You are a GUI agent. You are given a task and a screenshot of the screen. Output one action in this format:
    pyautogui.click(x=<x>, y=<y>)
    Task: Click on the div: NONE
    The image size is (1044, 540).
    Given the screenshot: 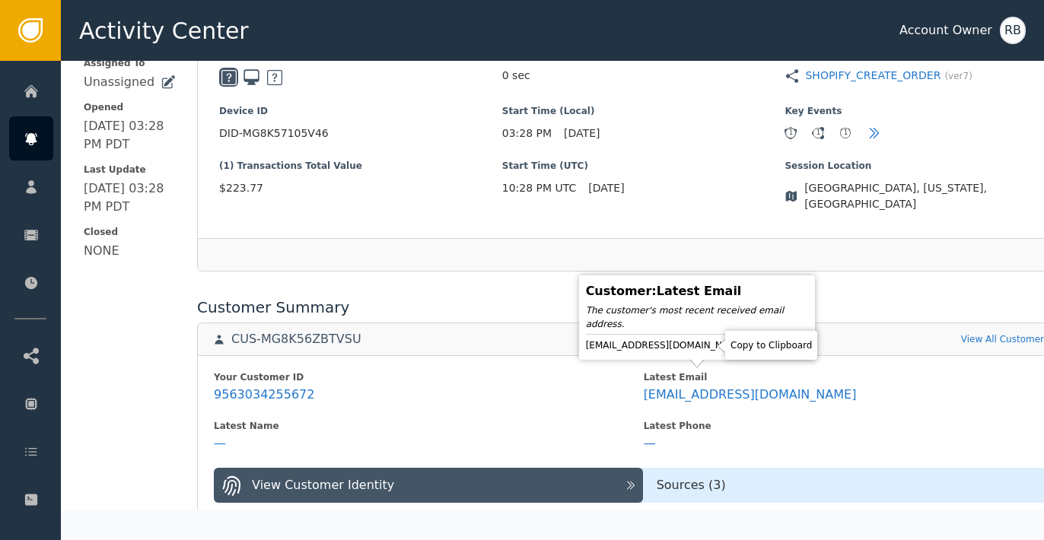 What is the action you would take?
    pyautogui.click(x=101, y=251)
    